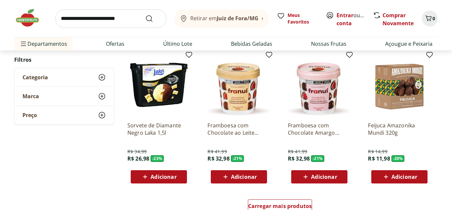  What do you see at coordinates (224, 18) in the screenshot?
I see `span: Retirar em` at bounding box center [224, 18].